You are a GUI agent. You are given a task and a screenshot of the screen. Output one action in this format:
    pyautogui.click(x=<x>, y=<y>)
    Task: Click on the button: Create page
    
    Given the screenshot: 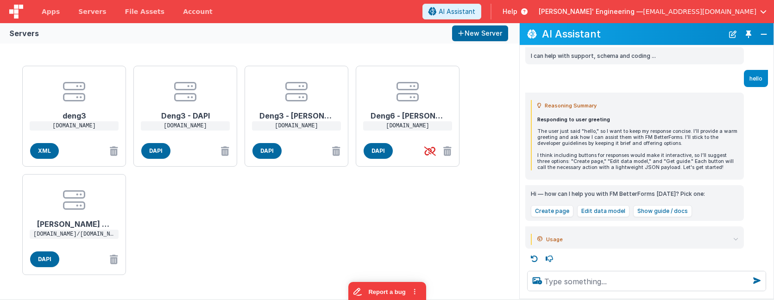 What is the action you would take?
    pyautogui.click(x=552, y=211)
    